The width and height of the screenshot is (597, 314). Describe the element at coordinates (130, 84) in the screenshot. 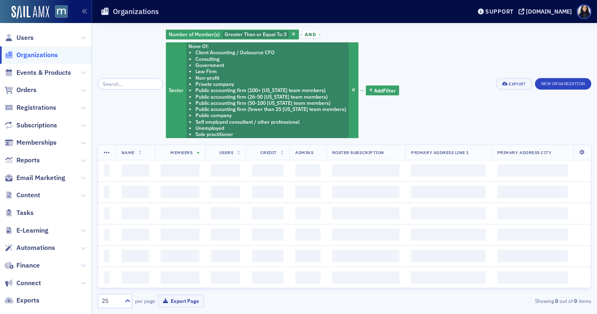

I see `input: Search…` at that location.